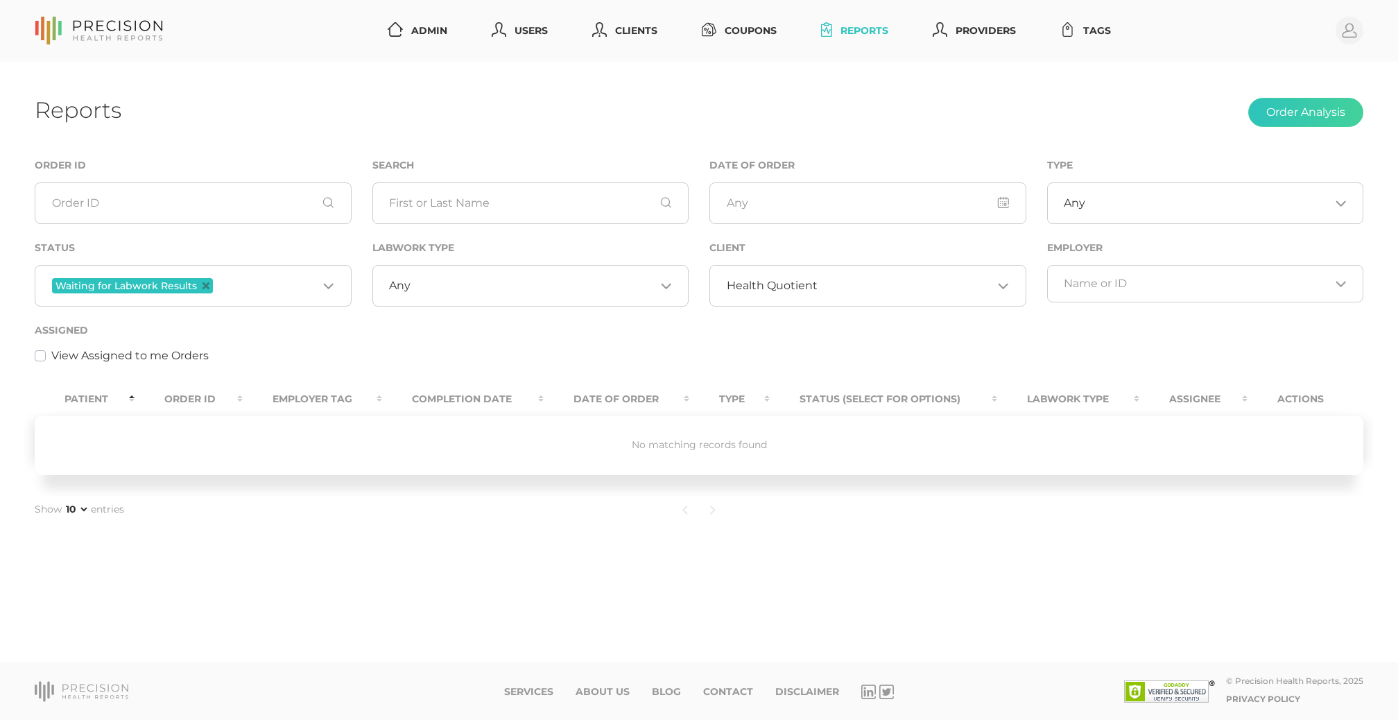 Image resolution: width=1398 pixels, height=720 pixels. Describe the element at coordinates (418, 31) in the screenshot. I see `a: Admin` at that location.